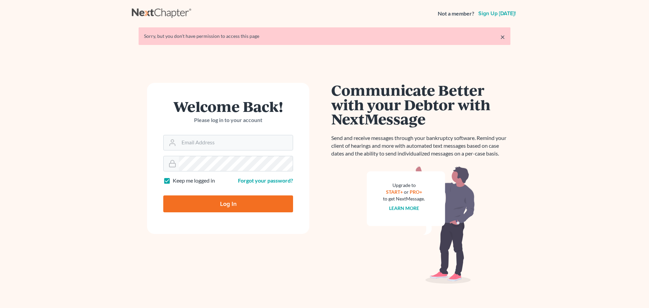 The width and height of the screenshot is (649, 308). I want to click on div: to get NextMessage., so click(404, 199).